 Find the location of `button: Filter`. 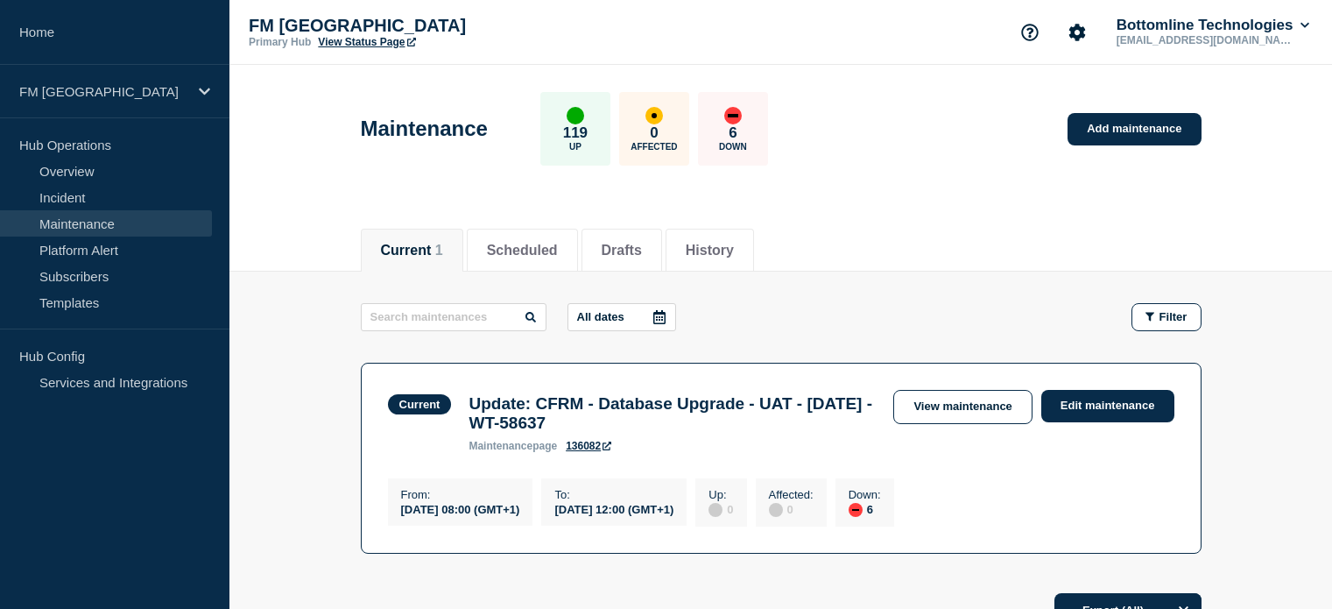

button: Filter is located at coordinates (1167, 317).